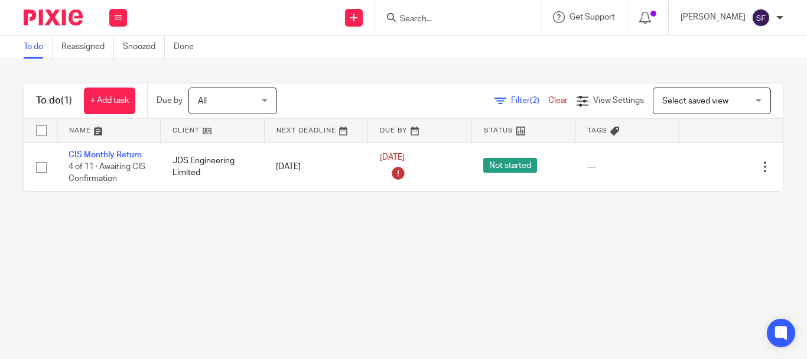 This screenshot has width=807, height=359. Describe the element at coordinates (558, 100) in the screenshot. I see `a: Clear` at that location.